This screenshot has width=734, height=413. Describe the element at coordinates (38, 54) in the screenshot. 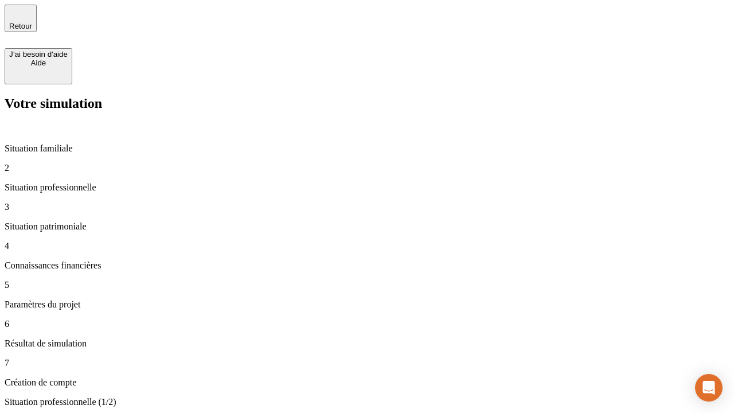

I see `div: J’ai besoin d'aide` at that location.